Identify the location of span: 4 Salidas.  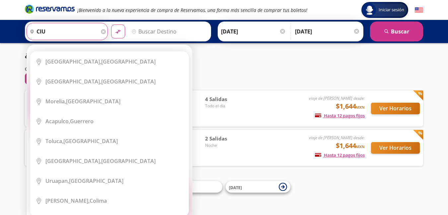
(228, 99).